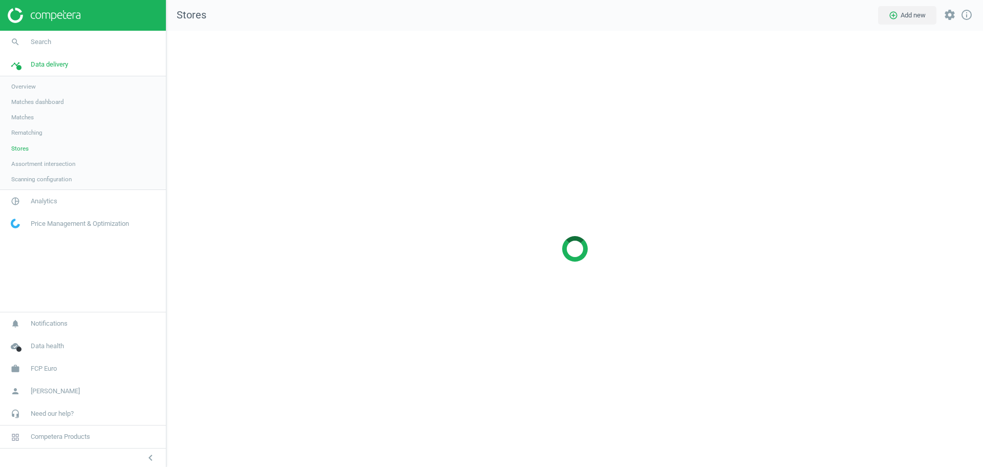 The height and width of the screenshot is (467, 983). Describe the element at coordinates (27, 133) in the screenshot. I see `span: Rematching` at that location.